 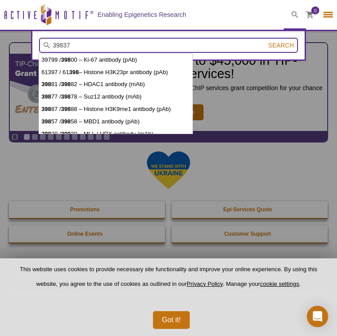 What do you see at coordinates (310, 16) in the screenshot?
I see `a: 0` at bounding box center [310, 16].